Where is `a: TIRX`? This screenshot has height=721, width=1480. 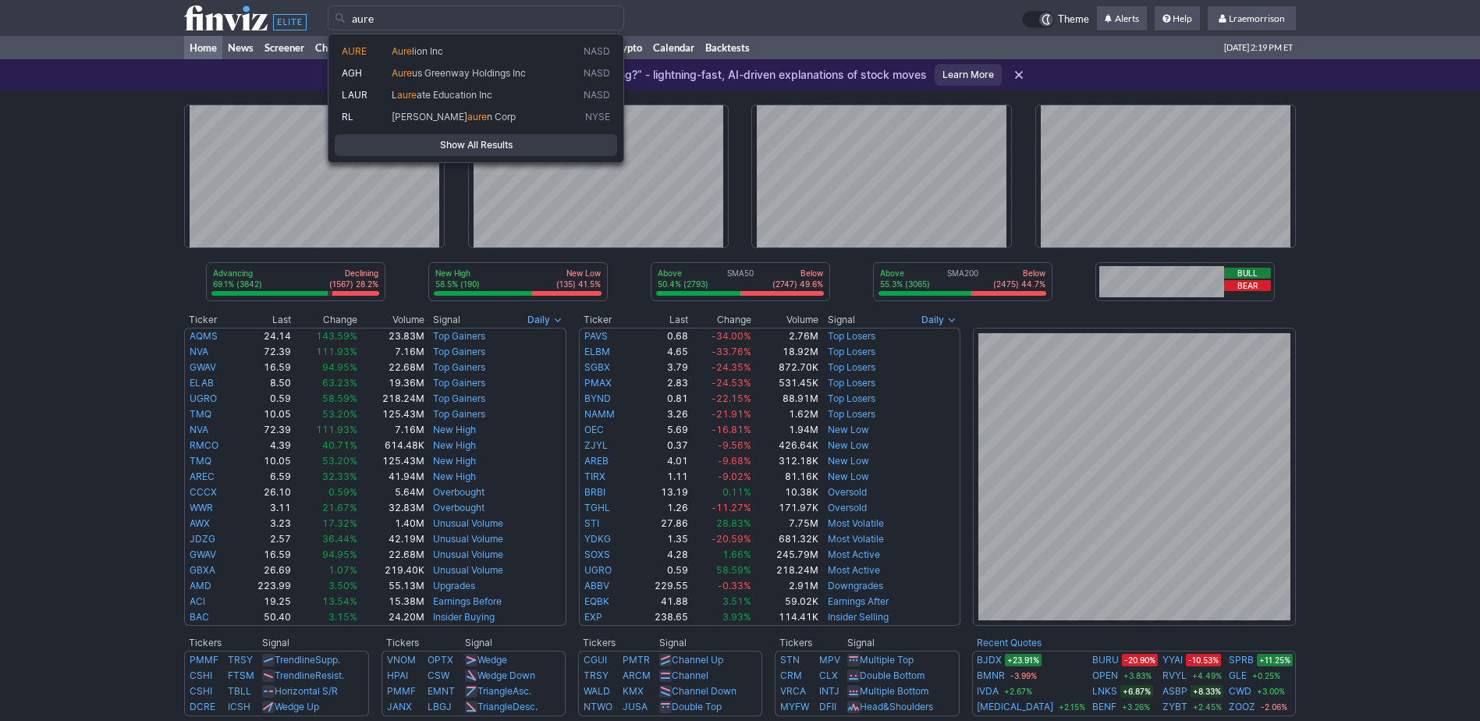
a: TIRX is located at coordinates (594, 476).